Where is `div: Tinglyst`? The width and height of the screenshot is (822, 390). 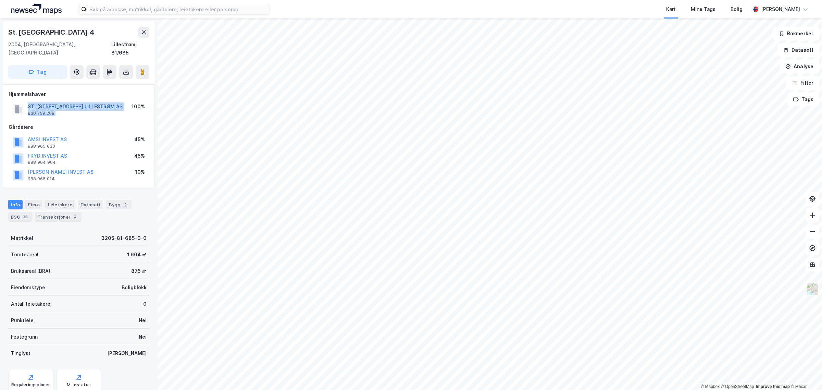 div: Tinglyst is located at coordinates (21, 353).